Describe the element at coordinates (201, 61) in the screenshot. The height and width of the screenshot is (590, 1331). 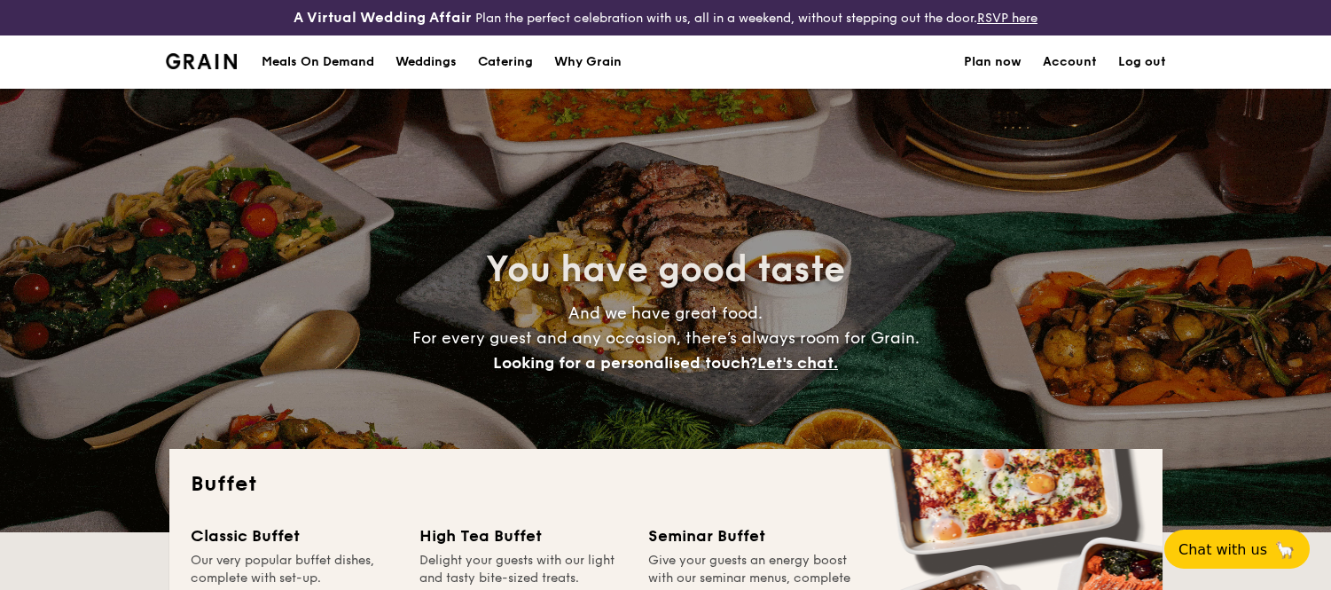
I see `img: Grain` at that location.